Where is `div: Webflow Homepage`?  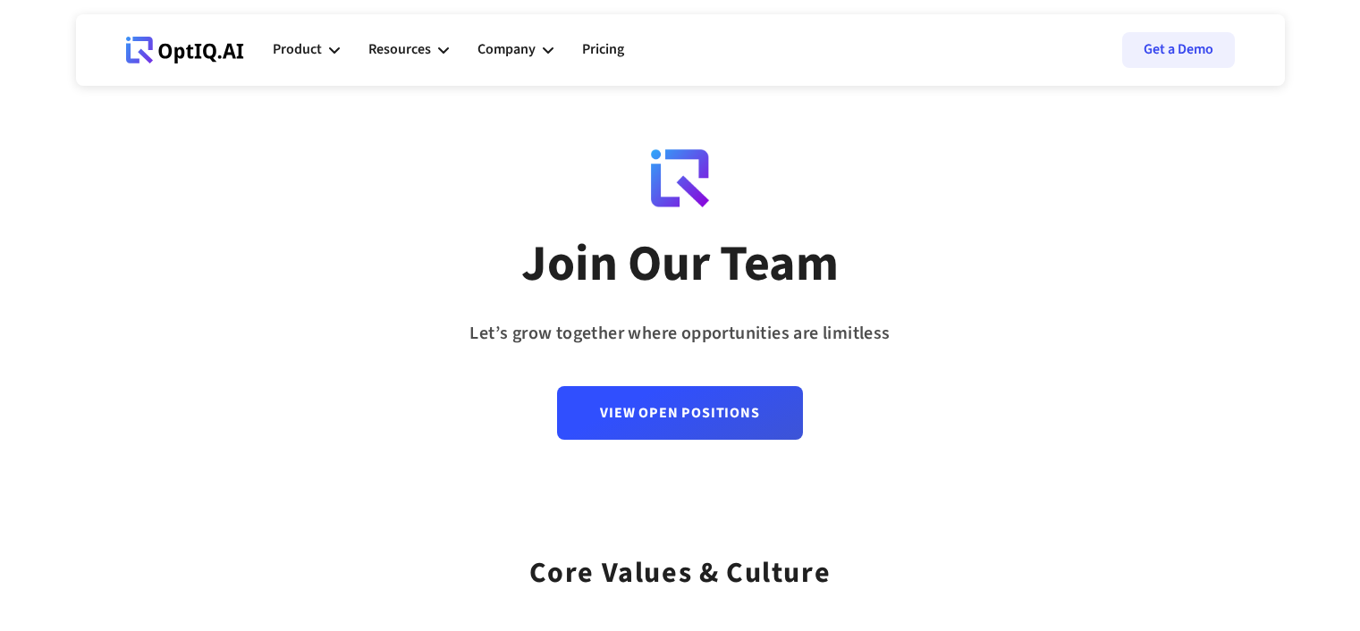
div: Webflow Homepage is located at coordinates (126, 63).